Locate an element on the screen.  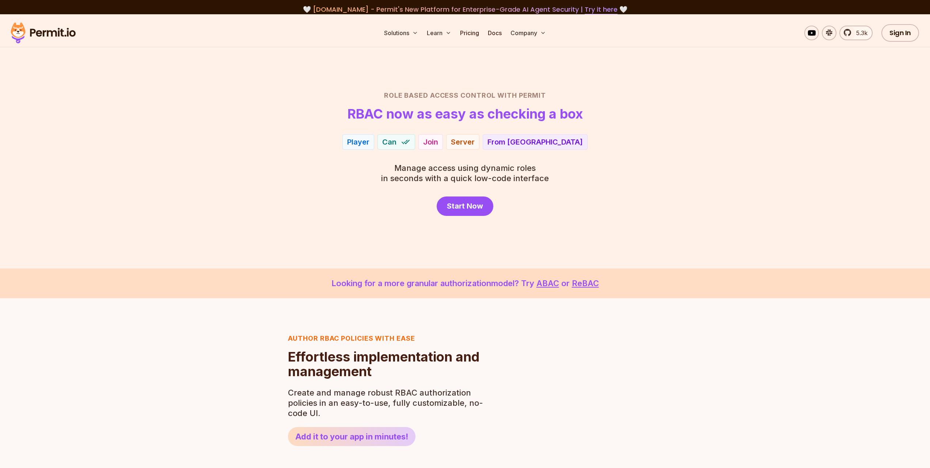
a: Add it to your app in minutes! is located at coordinates (352, 436).